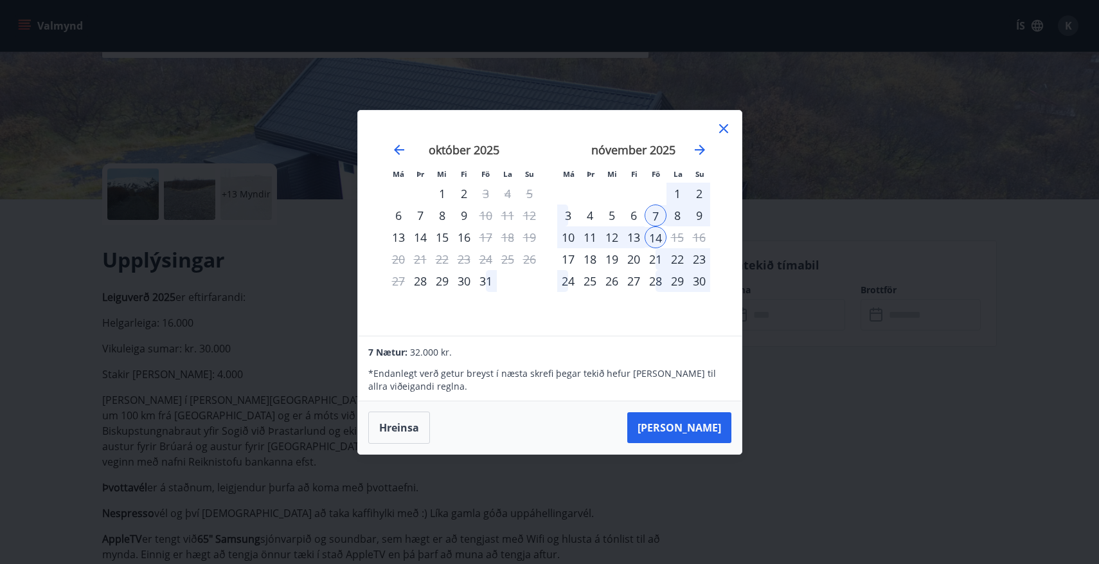 This screenshot has width=1099, height=564. I want to click on div: 3, so click(568, 215).